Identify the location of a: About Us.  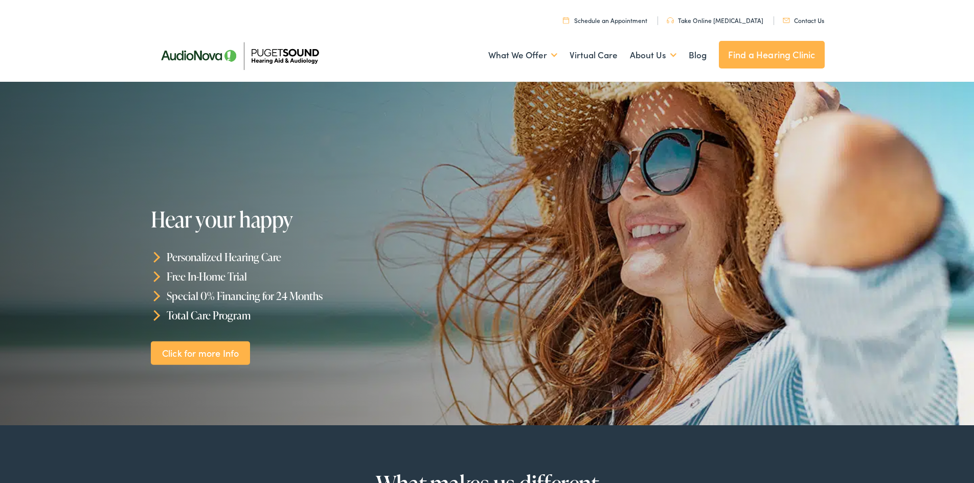
(653, 55).